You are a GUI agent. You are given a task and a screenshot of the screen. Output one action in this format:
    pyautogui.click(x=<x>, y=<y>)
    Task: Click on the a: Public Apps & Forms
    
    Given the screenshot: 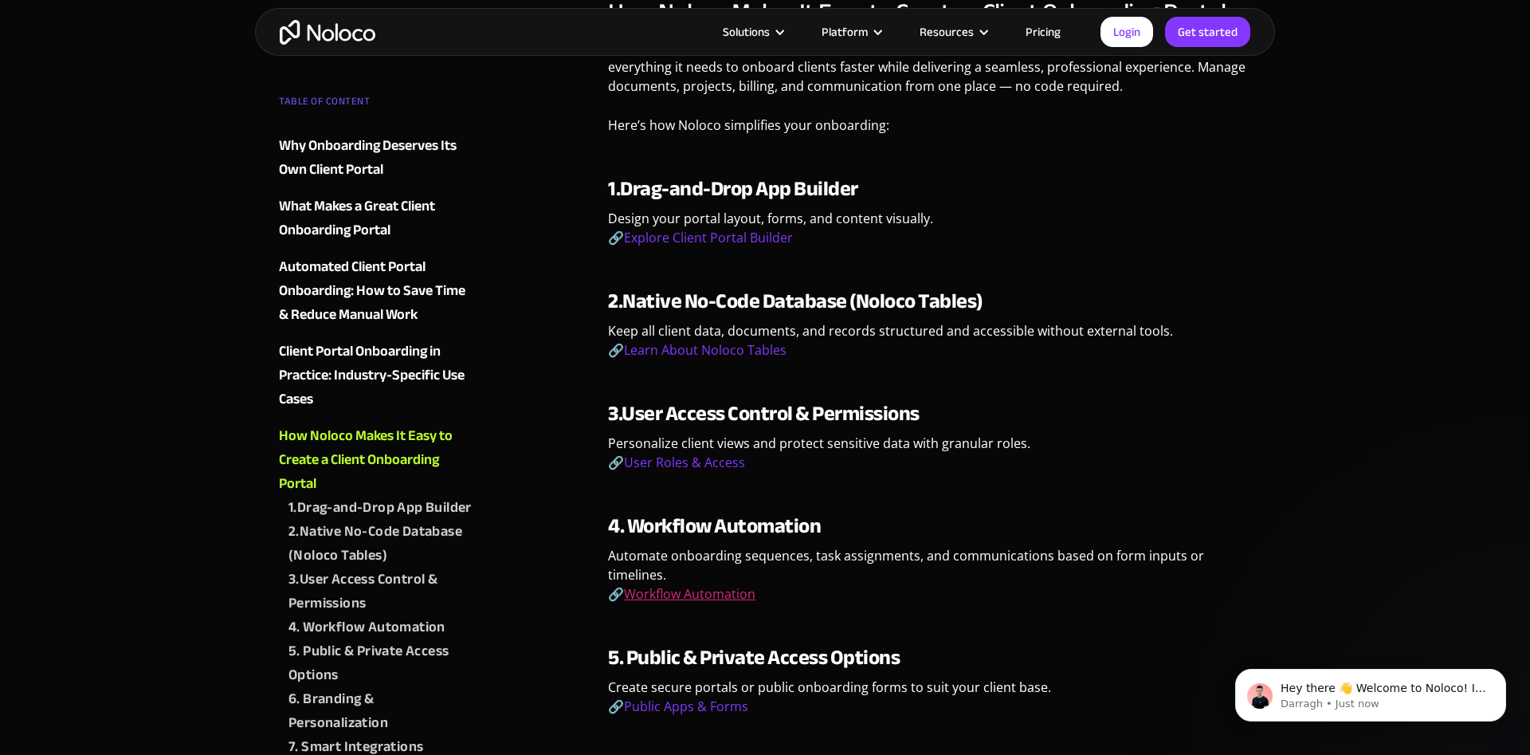 What is the action you would take?
    pyautogui.click(x=686, y=706)
    